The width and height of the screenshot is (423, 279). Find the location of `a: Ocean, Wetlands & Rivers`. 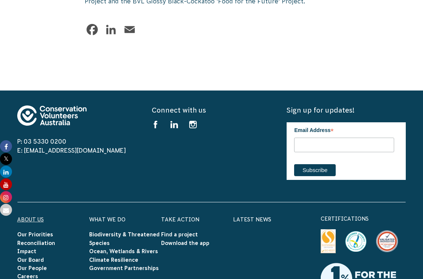

a: Ocean, Wetlands & Rivers is located at coordinates (124, 252).